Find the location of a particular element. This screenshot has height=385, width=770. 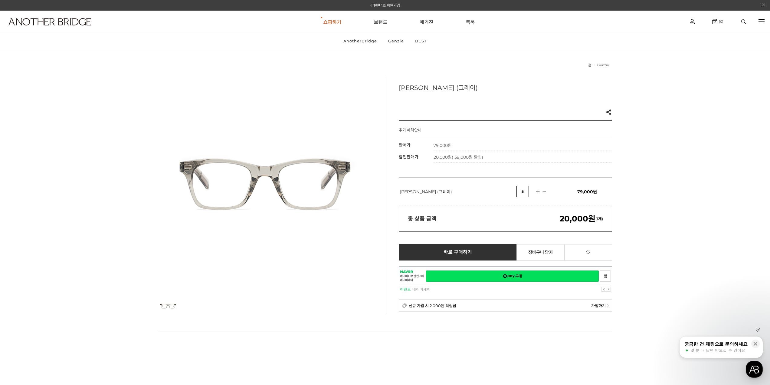

a: 룩북 is located at coordinates (470, 22).